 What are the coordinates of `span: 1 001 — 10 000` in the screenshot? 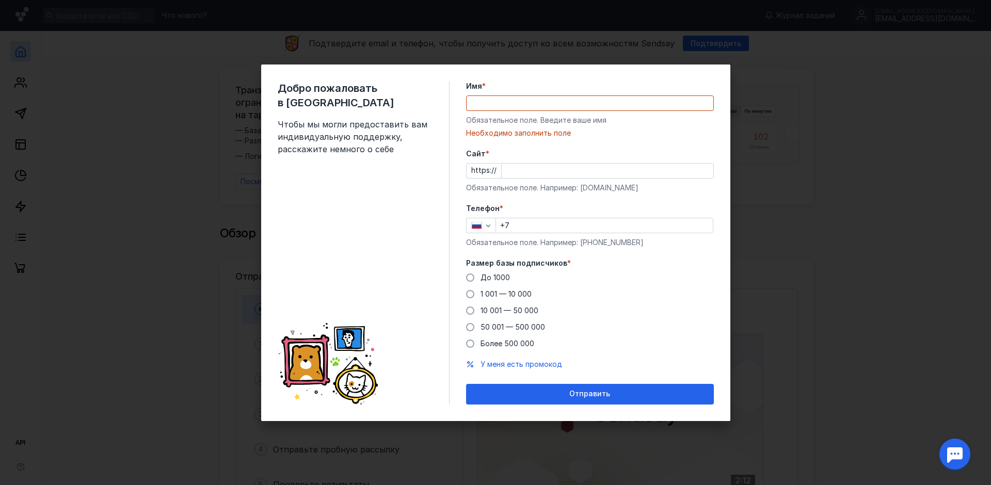 It's located at (506, 294).